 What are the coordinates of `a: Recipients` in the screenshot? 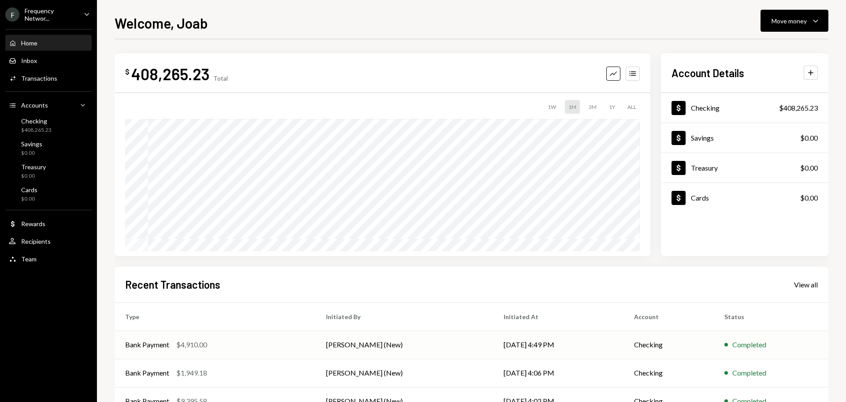 It's located at (48, 241).